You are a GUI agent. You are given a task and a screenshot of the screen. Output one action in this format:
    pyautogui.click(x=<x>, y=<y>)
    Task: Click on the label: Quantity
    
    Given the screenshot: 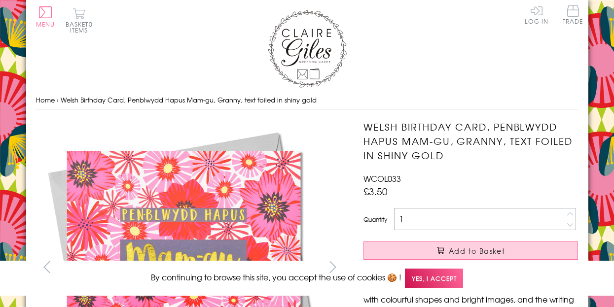 What is the action you would take?
    pyautogui.click(x=375, y=219)
    